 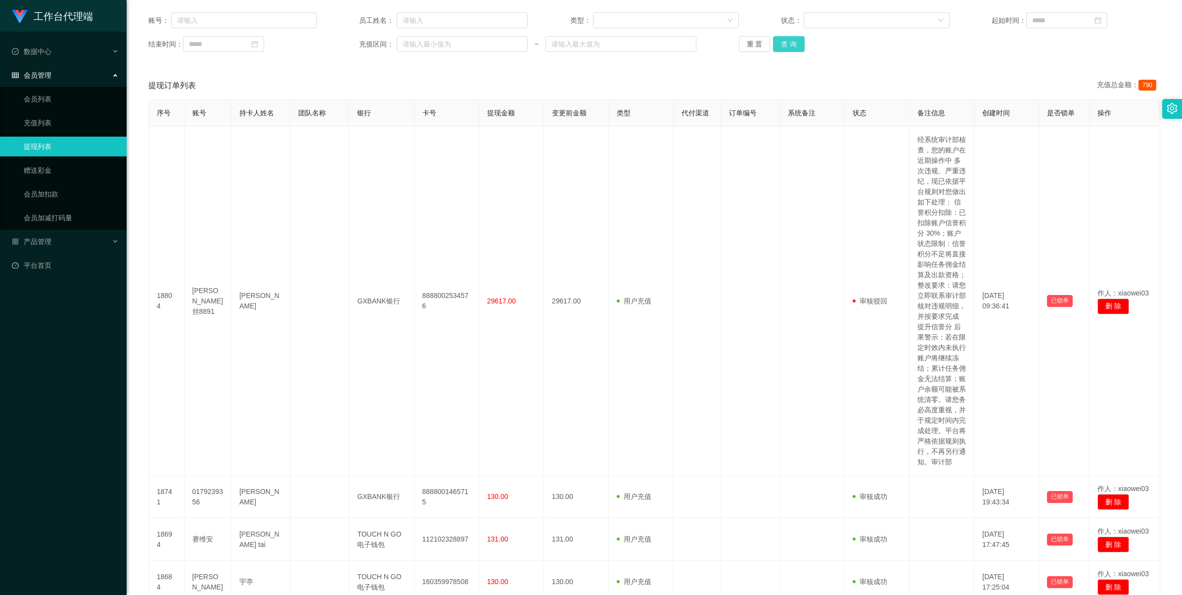 I want to click on i: 图标： AppStore-O, so click(x=15, y=241).